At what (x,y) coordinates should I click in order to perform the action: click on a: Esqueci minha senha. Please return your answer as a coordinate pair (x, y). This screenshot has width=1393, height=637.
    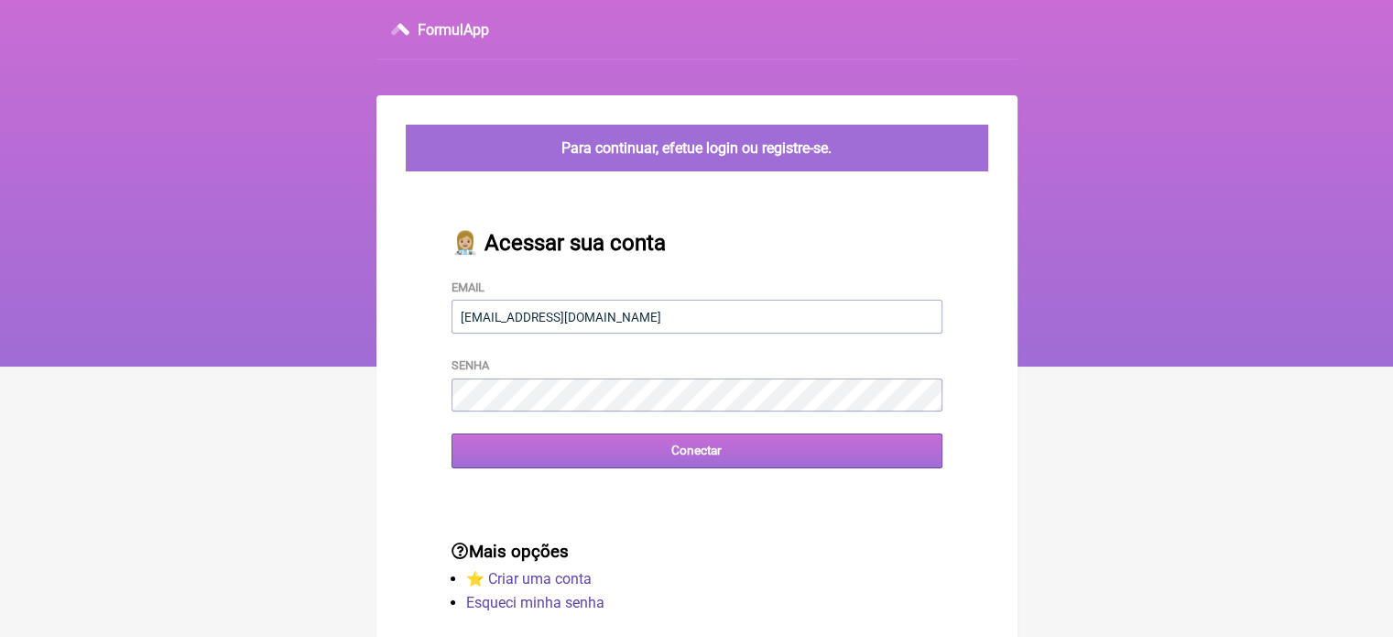
    Looking at the image, I should click on (535, 602).